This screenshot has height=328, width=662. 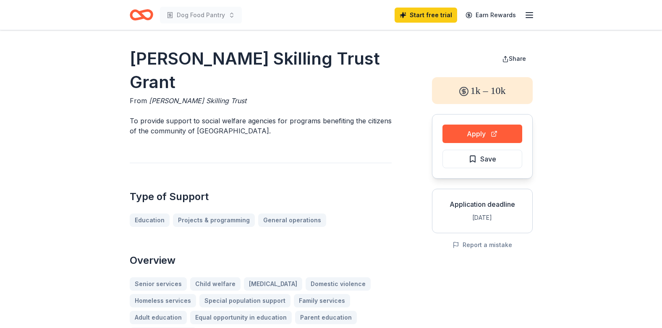 What do you see at coordinates (201, 15) in the screenshot?
I see `span: Dog Food Pantry` at bounding box center [201, 15].